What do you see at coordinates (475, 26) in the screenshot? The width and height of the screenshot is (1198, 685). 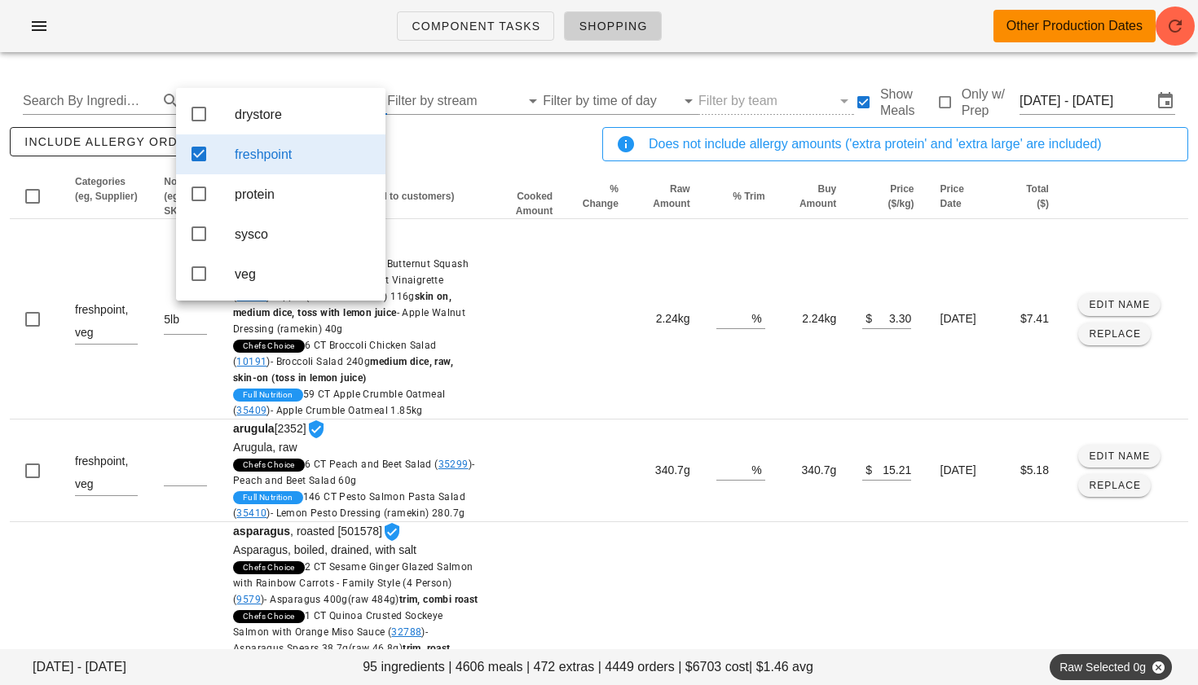 I see `a: Component Tasks` at bounding box center [475, 26].